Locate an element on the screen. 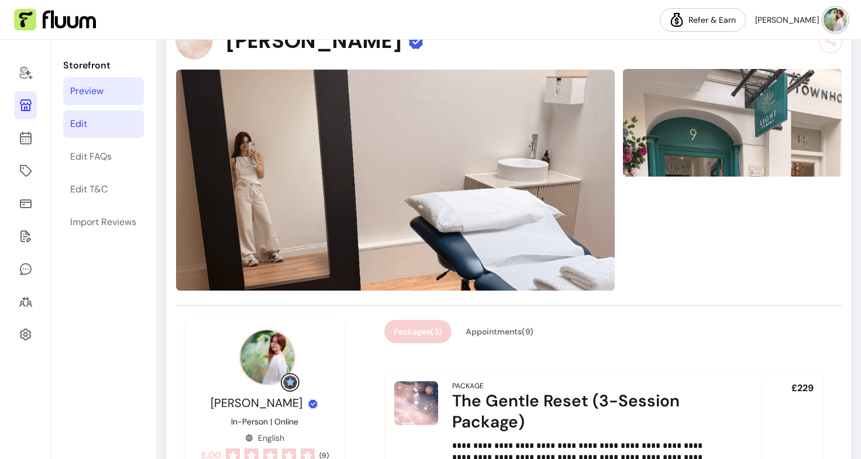 The height and width of the screenshot is (459, 861). img: image-0 is located at coordinates (396, 180).